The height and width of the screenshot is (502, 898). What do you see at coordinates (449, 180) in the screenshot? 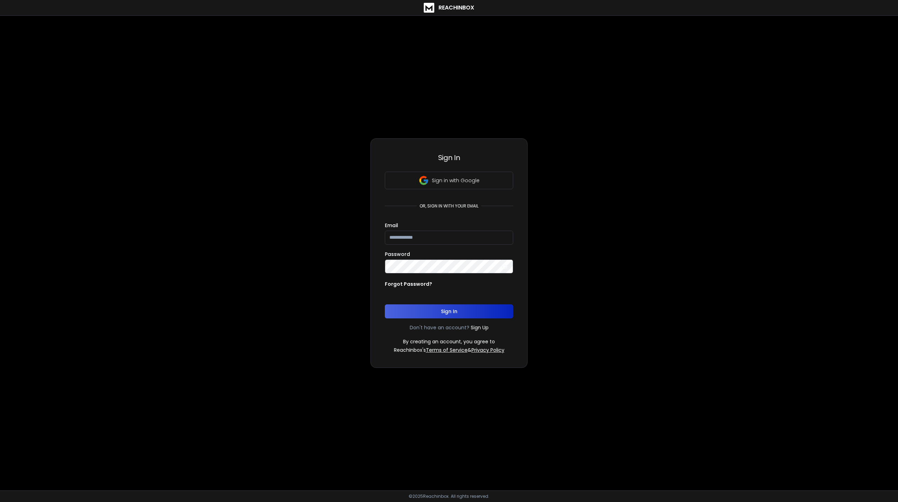
I see `button: Sign in with Google` at bounding box center [449, 180].